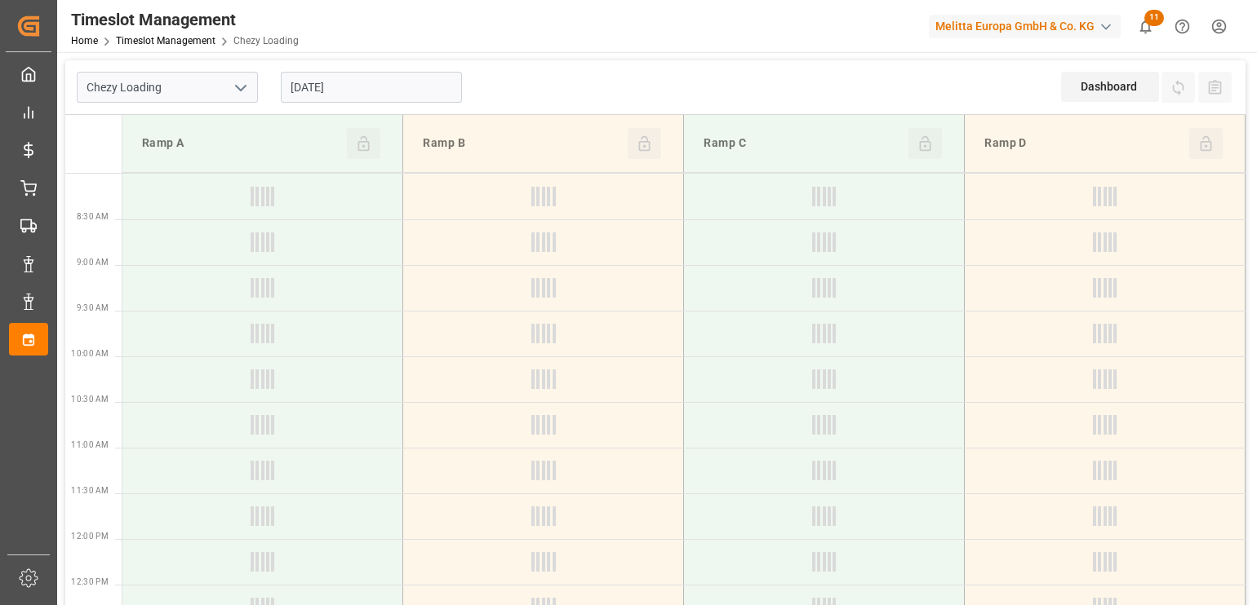 This screenshot has width=1257, height=605. I want to click on input: Type to search/select, so click(167, 87).